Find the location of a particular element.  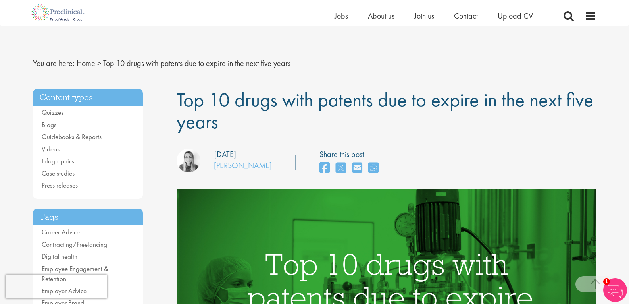

a: Blogs is located at coordinates (49, 125).